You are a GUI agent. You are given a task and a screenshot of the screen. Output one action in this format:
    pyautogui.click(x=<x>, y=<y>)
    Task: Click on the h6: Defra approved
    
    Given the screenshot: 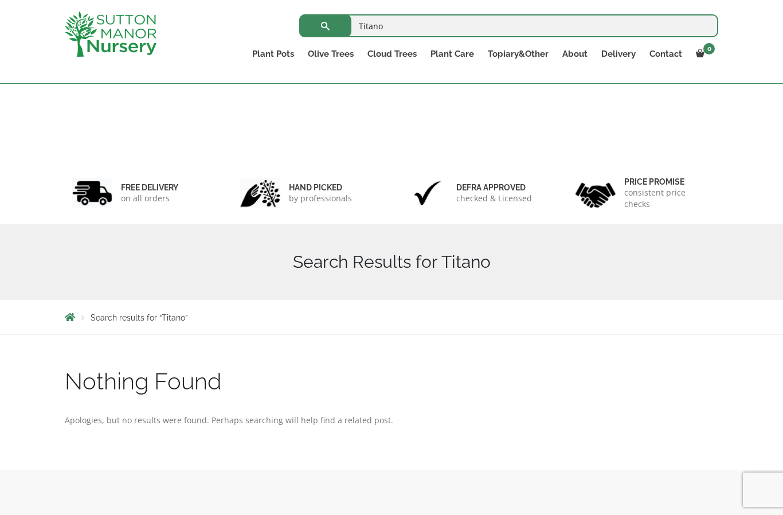 What is the action you would take?
    pyautogui.click(x=494, y=187)
    